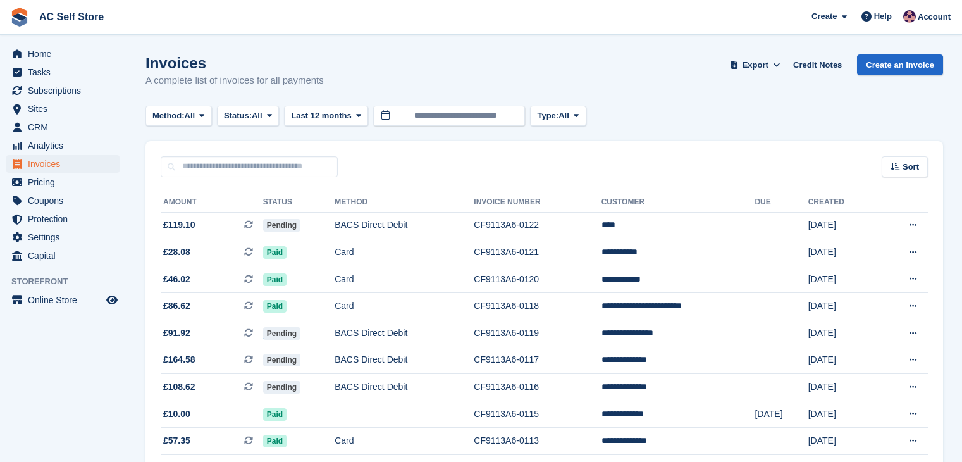 The image size is (962, 462). Describe the element at coordinates (537, 306) in the screenshot. I see `td: CF9113A6-0118` at that location.